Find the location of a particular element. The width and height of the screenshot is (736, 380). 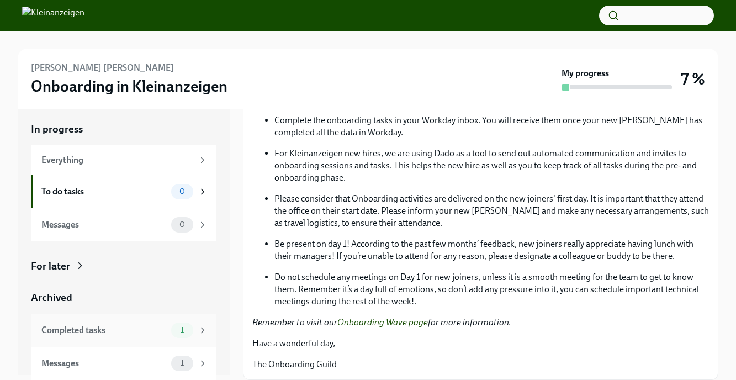

p: Do not schedule any meetings on Day 1 for new joiners, unless it is a smooth meeting for the team... is located at coordinates (491, 289).